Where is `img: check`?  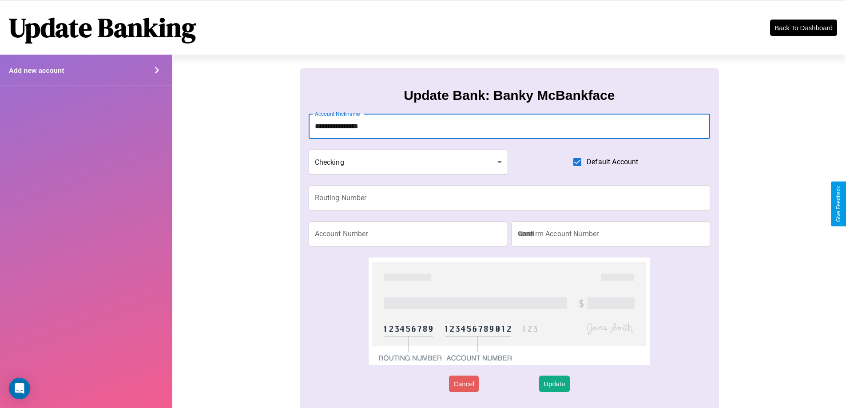 img: check is located at coordinates (509, 311).